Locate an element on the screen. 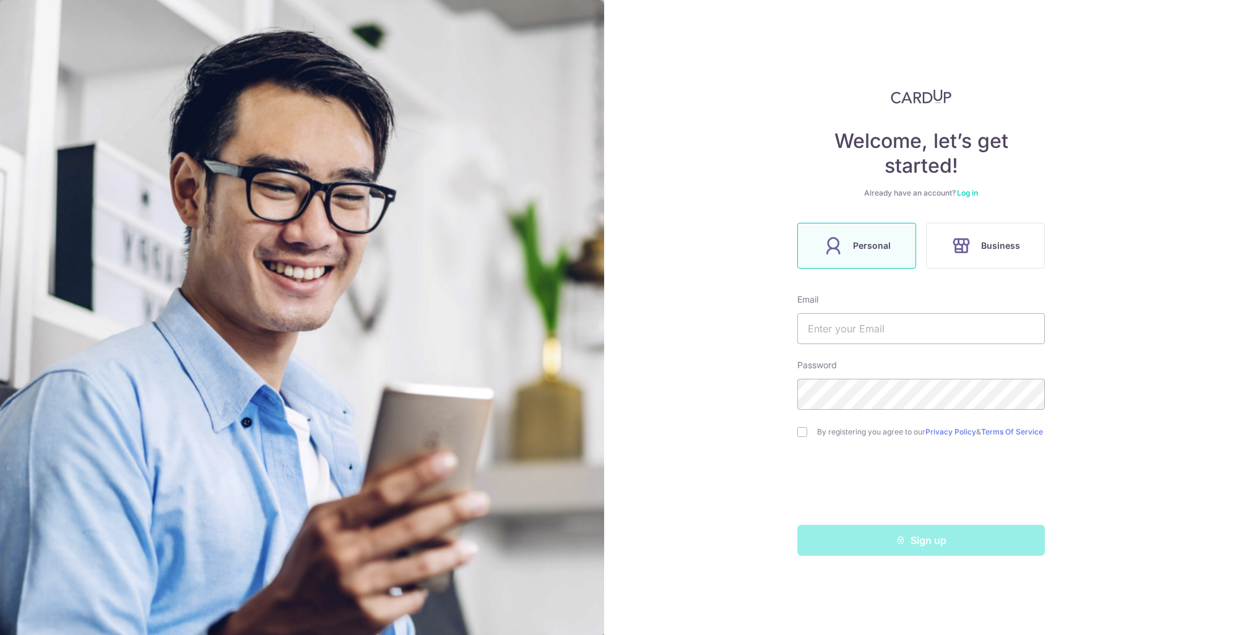 The width and height of the screenshot is (1238, 635). a: Privacy Policy is located at coordinates (951, 431).